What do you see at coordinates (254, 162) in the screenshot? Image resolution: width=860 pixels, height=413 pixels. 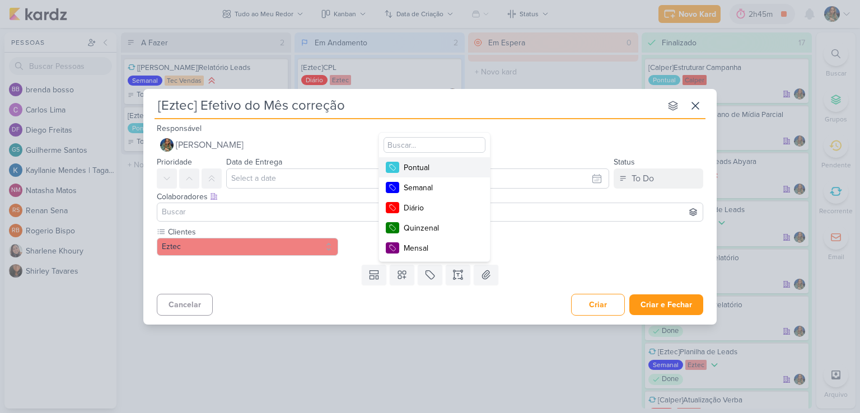 I see `label: Data de Entrega` at bounding box center [254, 162].